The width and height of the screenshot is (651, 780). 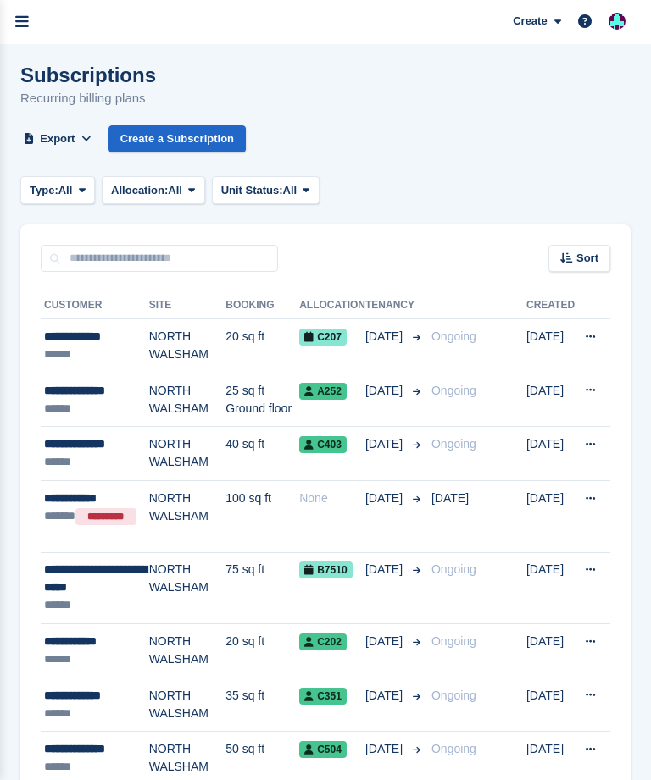 I want to click on td: 40 sq ft, so click(x=262, y=454).